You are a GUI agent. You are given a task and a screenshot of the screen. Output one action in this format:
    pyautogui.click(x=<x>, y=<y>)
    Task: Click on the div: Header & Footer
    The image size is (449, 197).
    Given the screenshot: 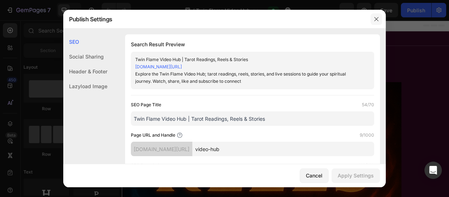 What is the action you would take?
    pyautogui.click(x=85, y=71)
    